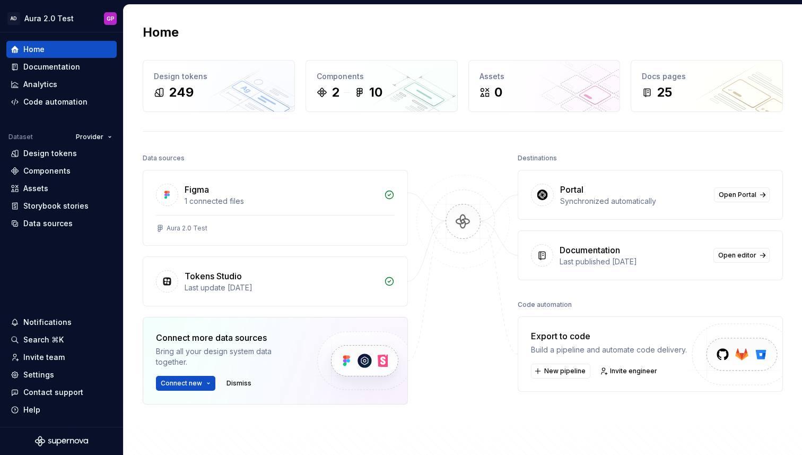 The width and height of the screenshot is (802, 455). Describe the element at coordinates (609, 336) in the screenshot. I see `div: Export to code` at that location.